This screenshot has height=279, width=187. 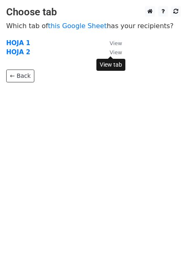 I want to click on h3: Choose tab, so click(x=94, y=12).